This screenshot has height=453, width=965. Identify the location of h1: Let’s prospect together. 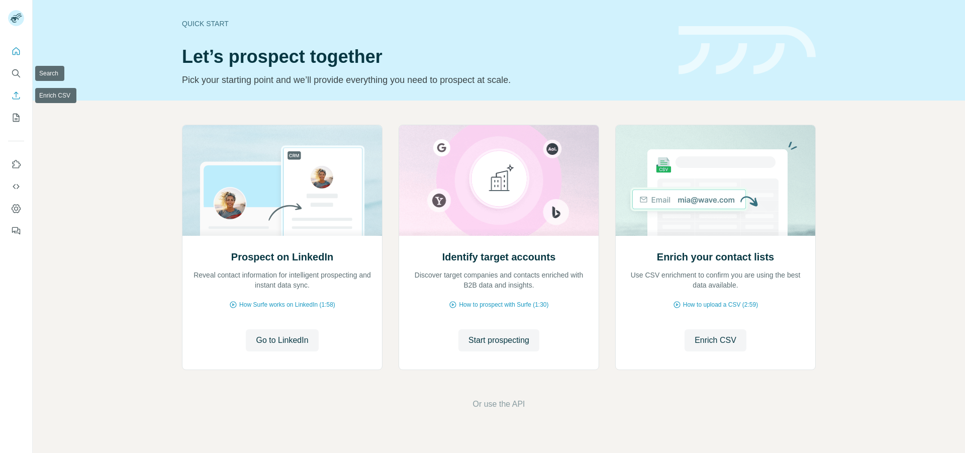
(424, 57).